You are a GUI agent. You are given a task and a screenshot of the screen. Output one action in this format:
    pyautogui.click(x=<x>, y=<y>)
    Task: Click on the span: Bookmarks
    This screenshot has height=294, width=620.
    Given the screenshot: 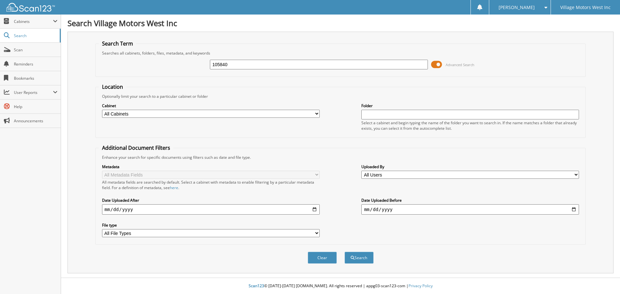 What is the action you would take?
    pyautogui.click(x=35, y=78)
    